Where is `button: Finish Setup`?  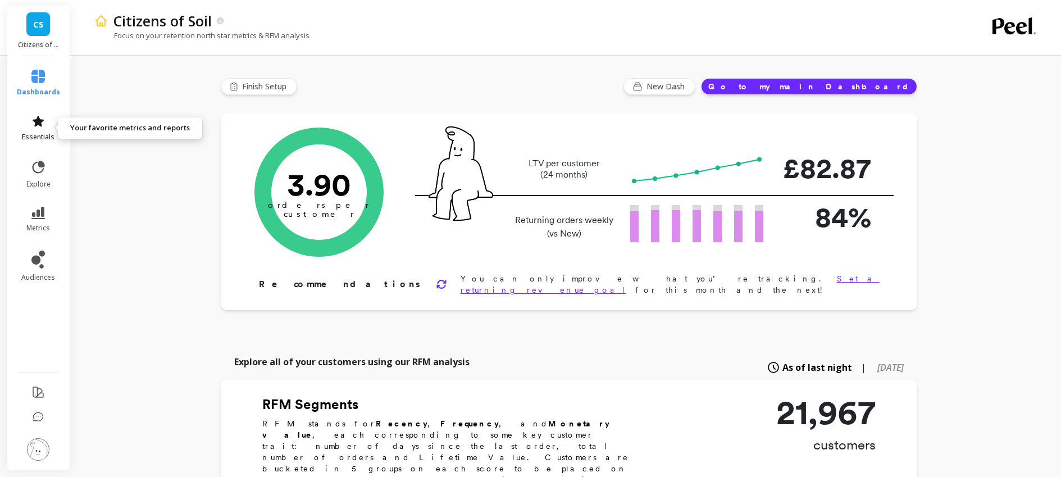 button: Finish Setup is located at coordinates (259, 86).